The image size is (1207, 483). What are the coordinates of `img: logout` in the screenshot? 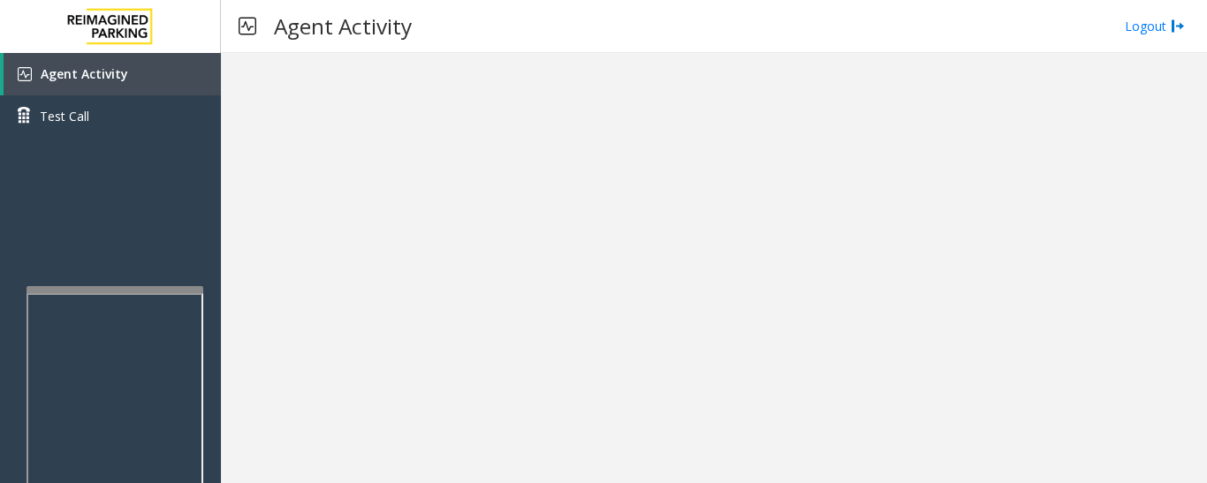 It's located at (1178, 26).